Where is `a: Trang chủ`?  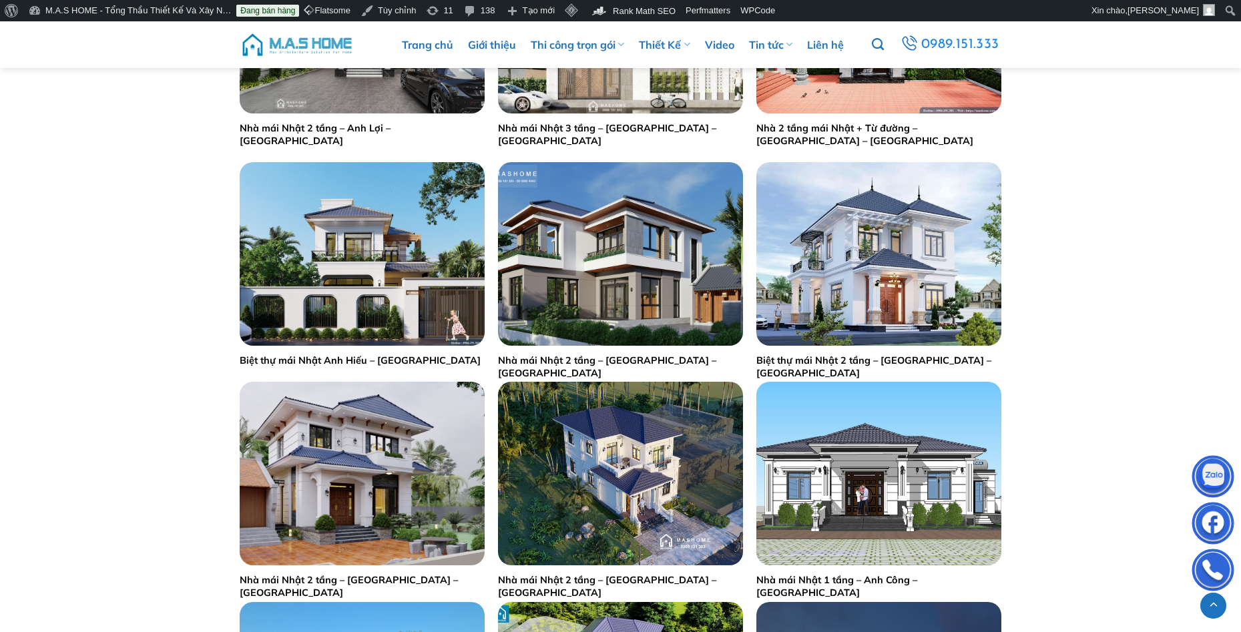
a: Trang chủ is located at coordinates (427, 45).